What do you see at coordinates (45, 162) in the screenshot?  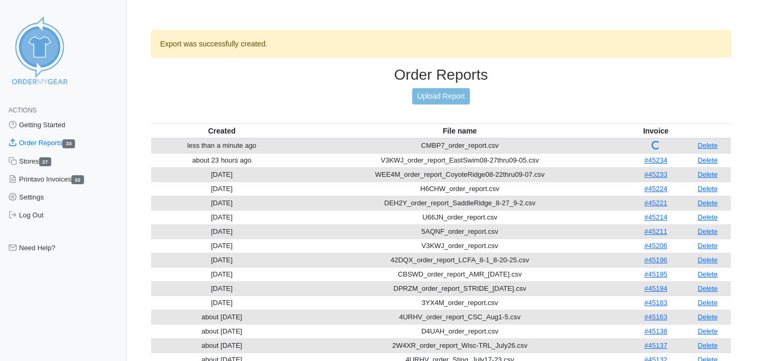 I see `span: 27` at bounding box center [45, 162].